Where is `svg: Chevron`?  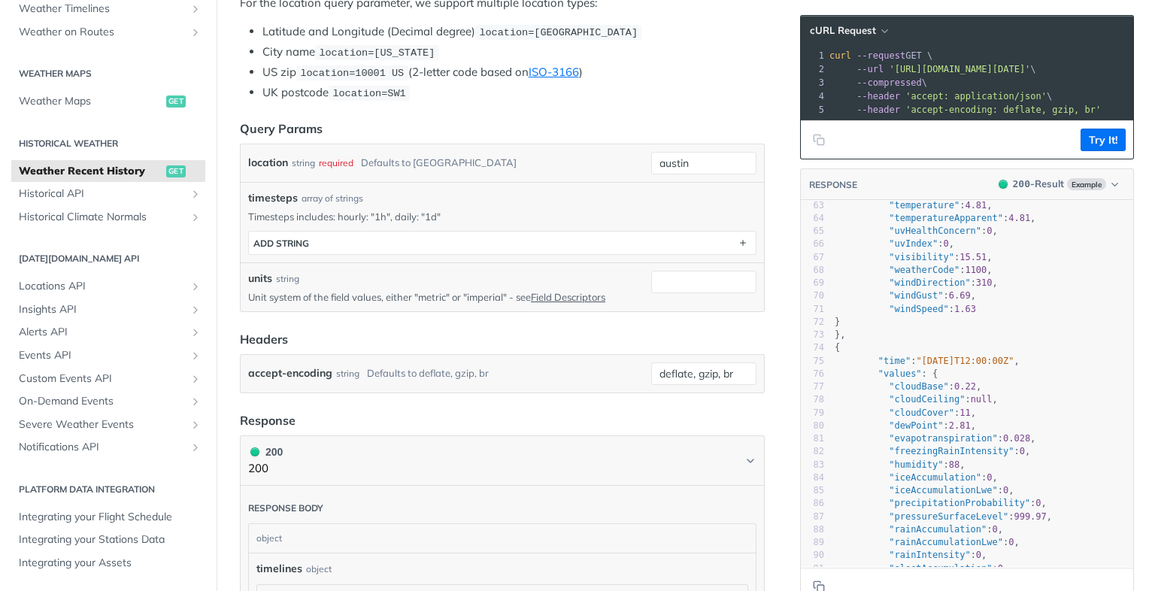 svg: Chevron is located at coordinates (750, 461).